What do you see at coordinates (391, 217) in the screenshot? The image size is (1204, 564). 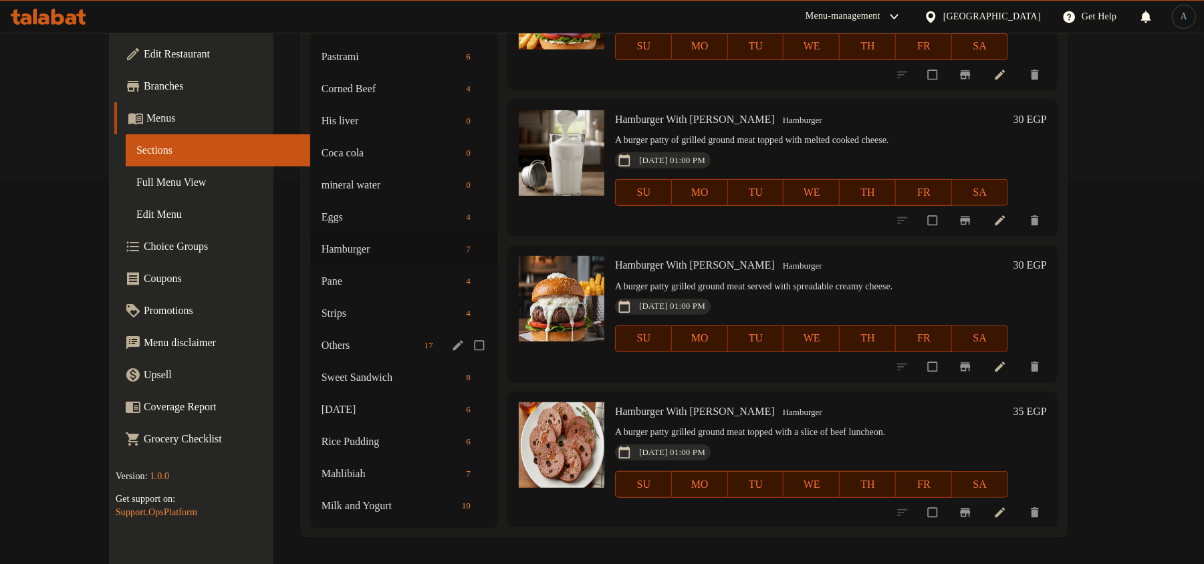 I see `span: Eggs` at bounding box center [391, 217].